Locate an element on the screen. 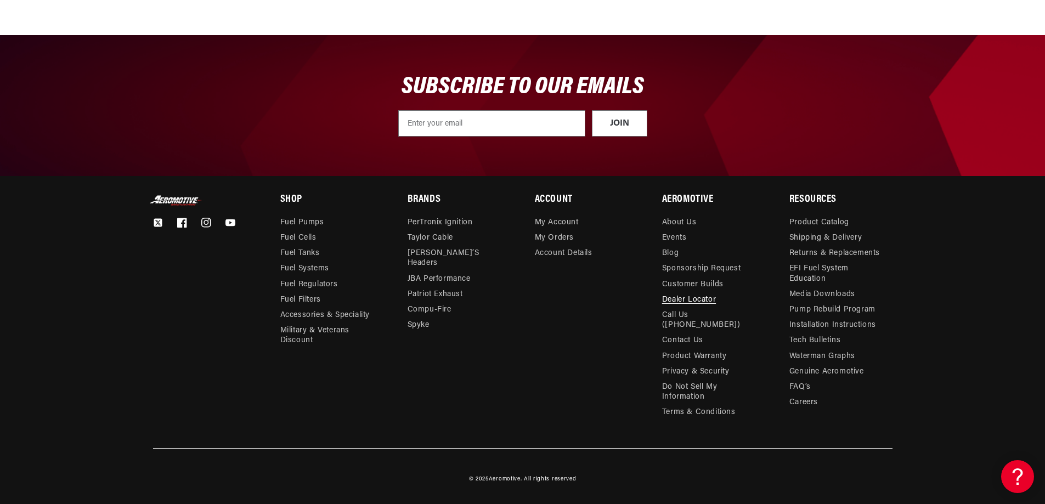 This screenshot has height=504, width=1045. a: Fuel Regulators is located at coordinates (309, 285).